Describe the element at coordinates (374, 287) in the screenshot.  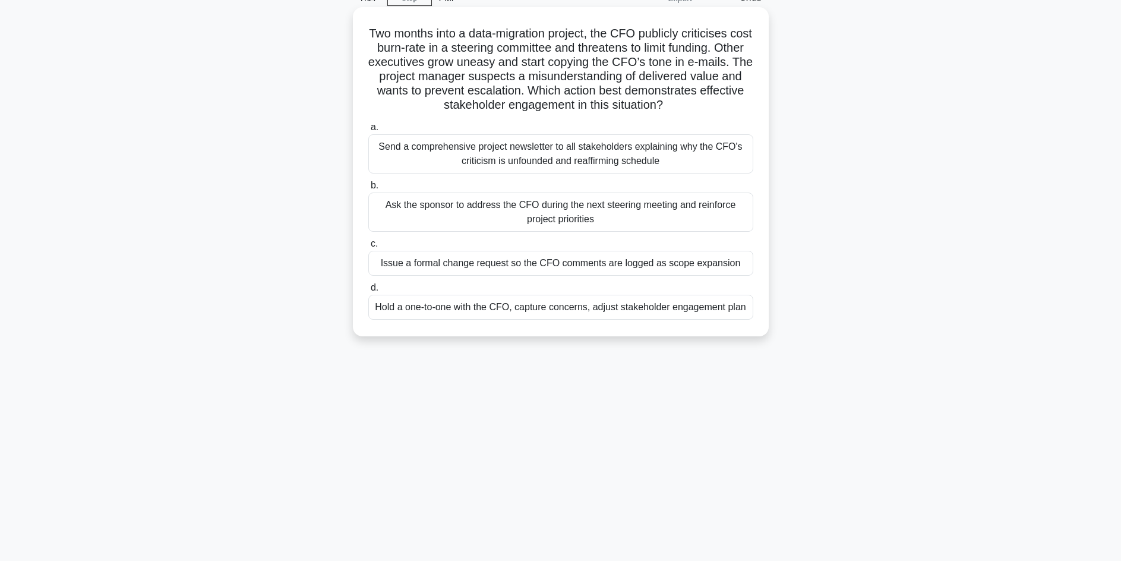
I see `span: d.` at that location.